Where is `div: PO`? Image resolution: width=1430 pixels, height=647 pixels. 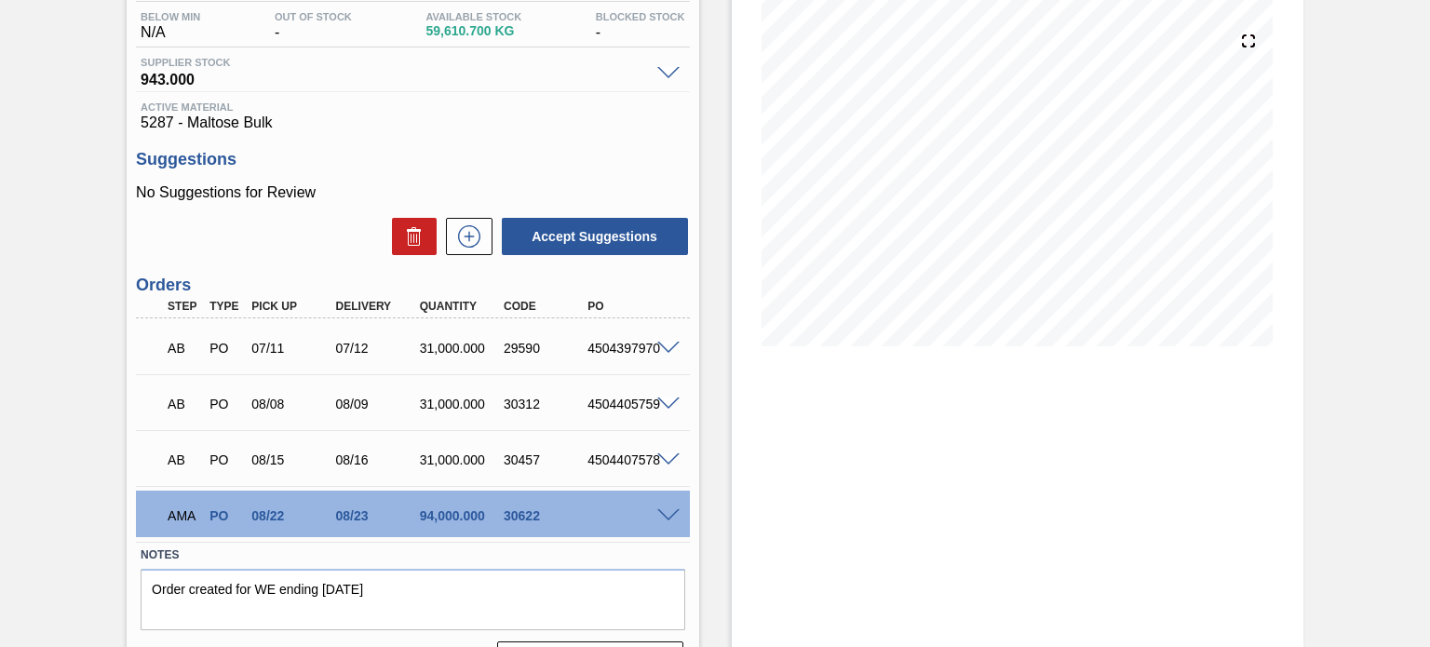
div: PO is located at coordinates (629, 306).